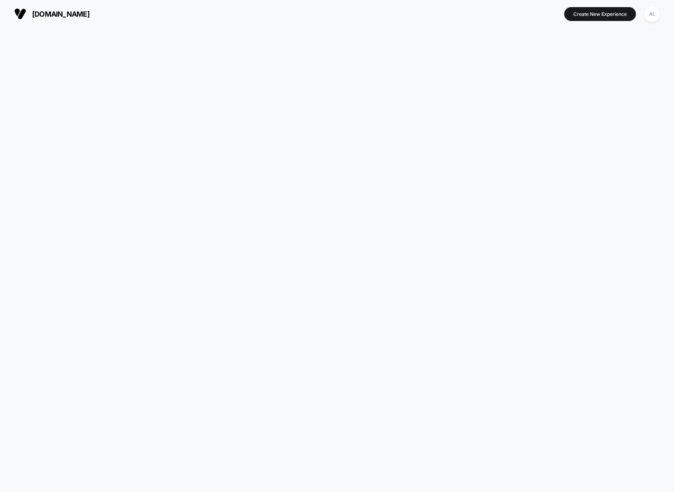 The image size is (674, 492). I want to click on button: AL, so click(652, 14).